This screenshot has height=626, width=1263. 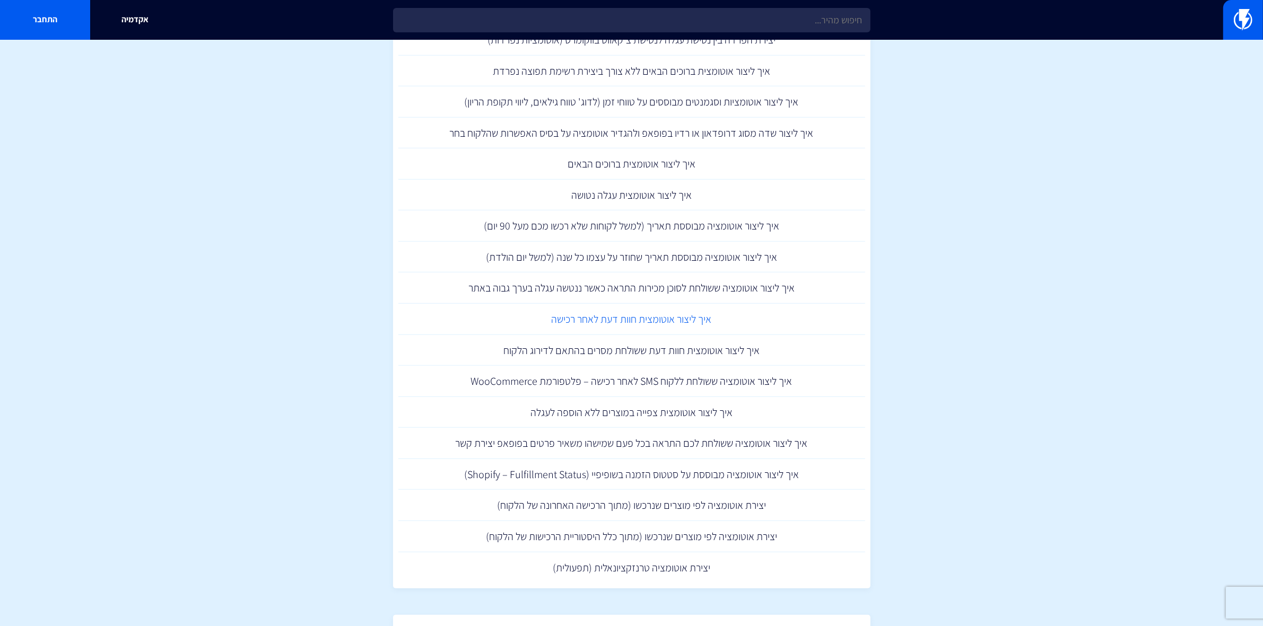 I want to click on a: איך ליצור אוטומציה מבוססת תאריך שחוזר על עצמו כל שנה (למשל יום הולדת), so click(x=632, y=257).